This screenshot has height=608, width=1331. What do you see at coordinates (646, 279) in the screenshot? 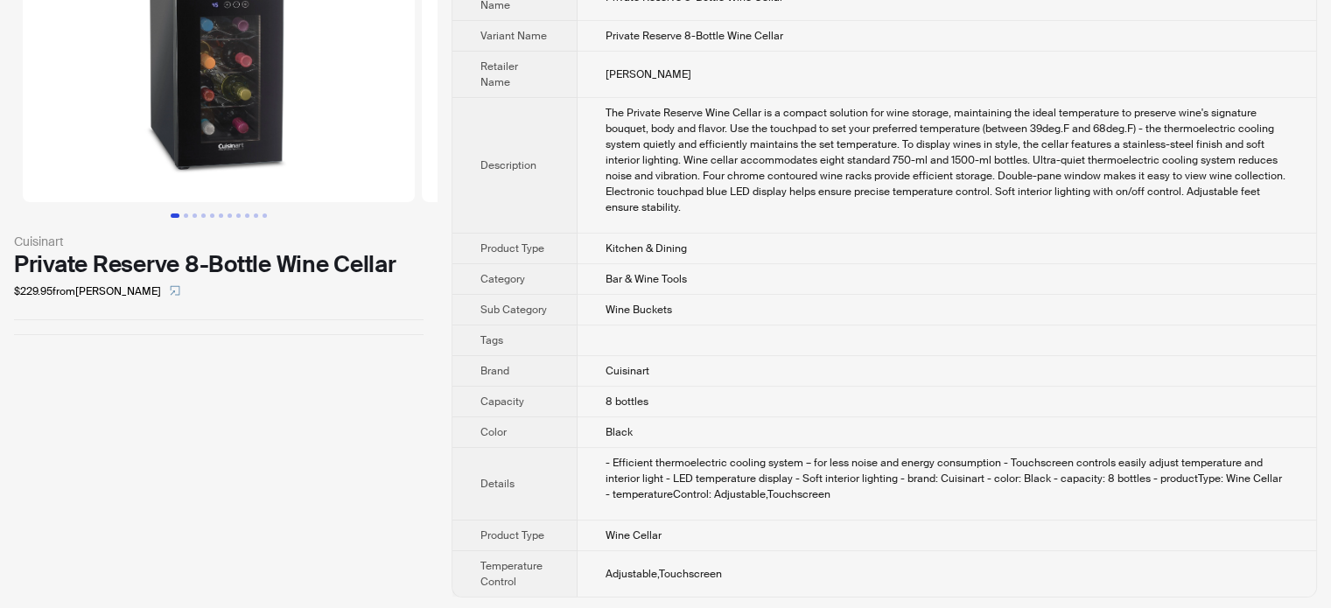
I see `span: Bar & Wine Tools` at bounding box center [646, 279].